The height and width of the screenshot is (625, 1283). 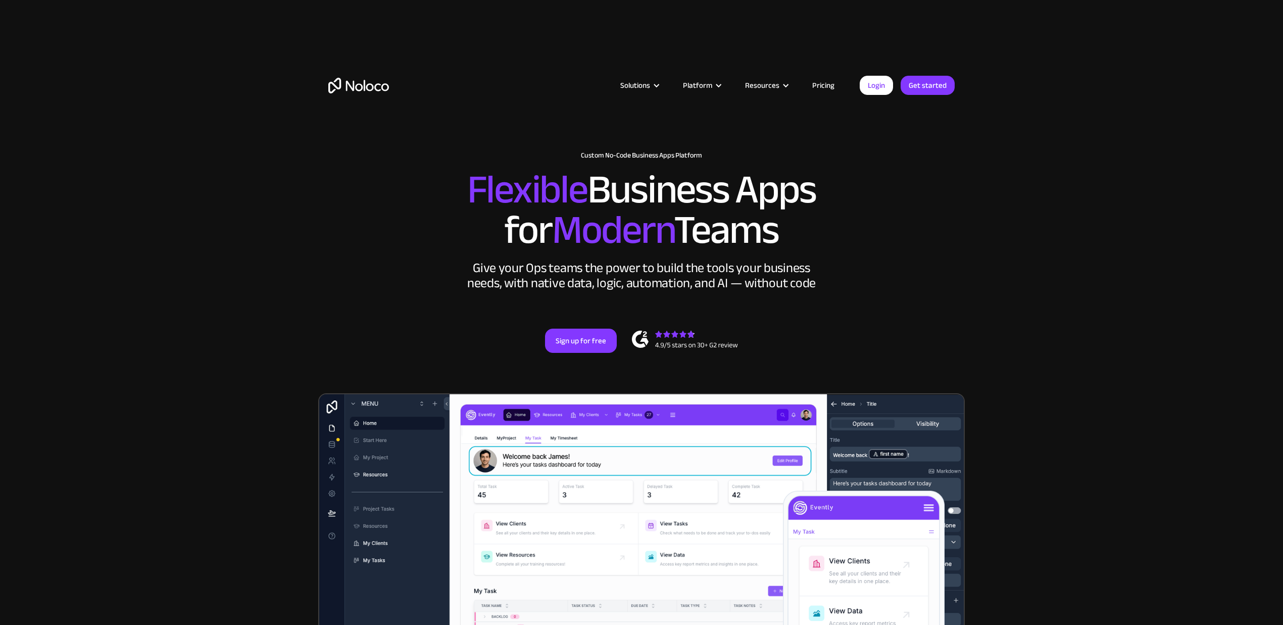 I want to click on a: Sign up for free, so click(x=581, y=341).